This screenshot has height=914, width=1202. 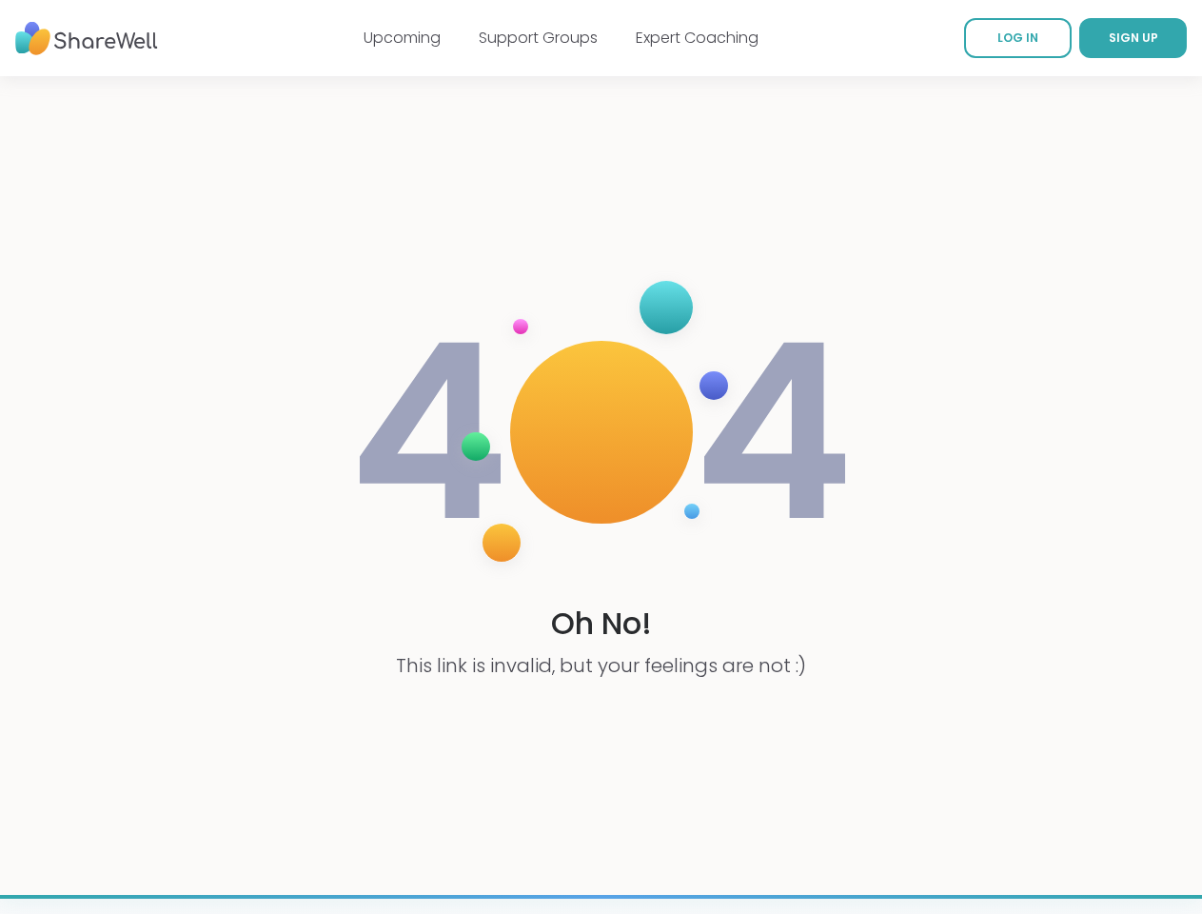 What do you see at coordinates (602, 624) in the screenshot?
I see `h1: Oh No!` at bounding box center [602, 624].